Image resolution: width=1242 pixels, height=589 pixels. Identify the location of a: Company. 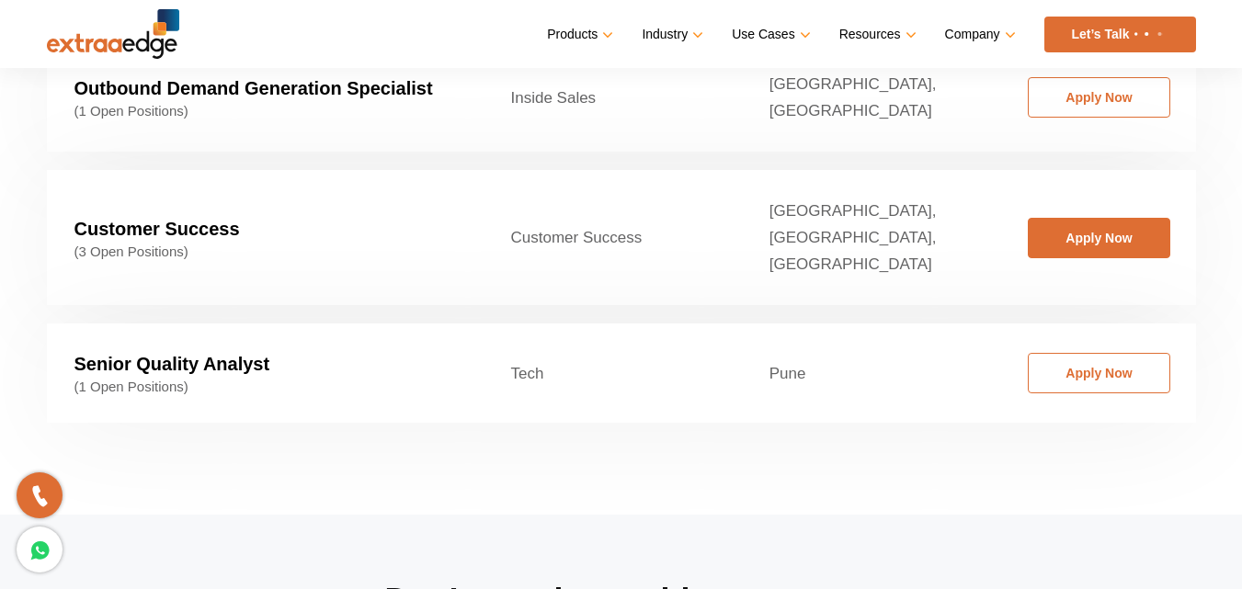
(978, 34).